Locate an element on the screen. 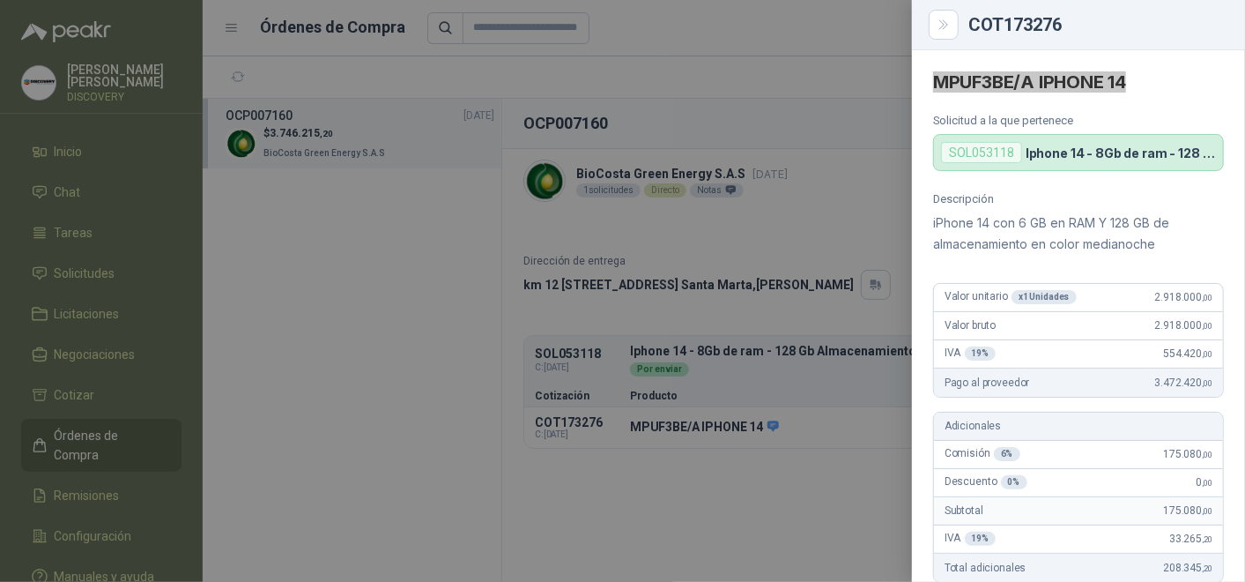  span: Subtotal is located at coordinates (964, 510).